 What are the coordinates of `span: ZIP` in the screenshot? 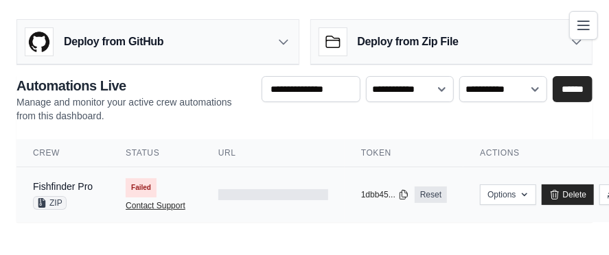 It's located at (49, 203).